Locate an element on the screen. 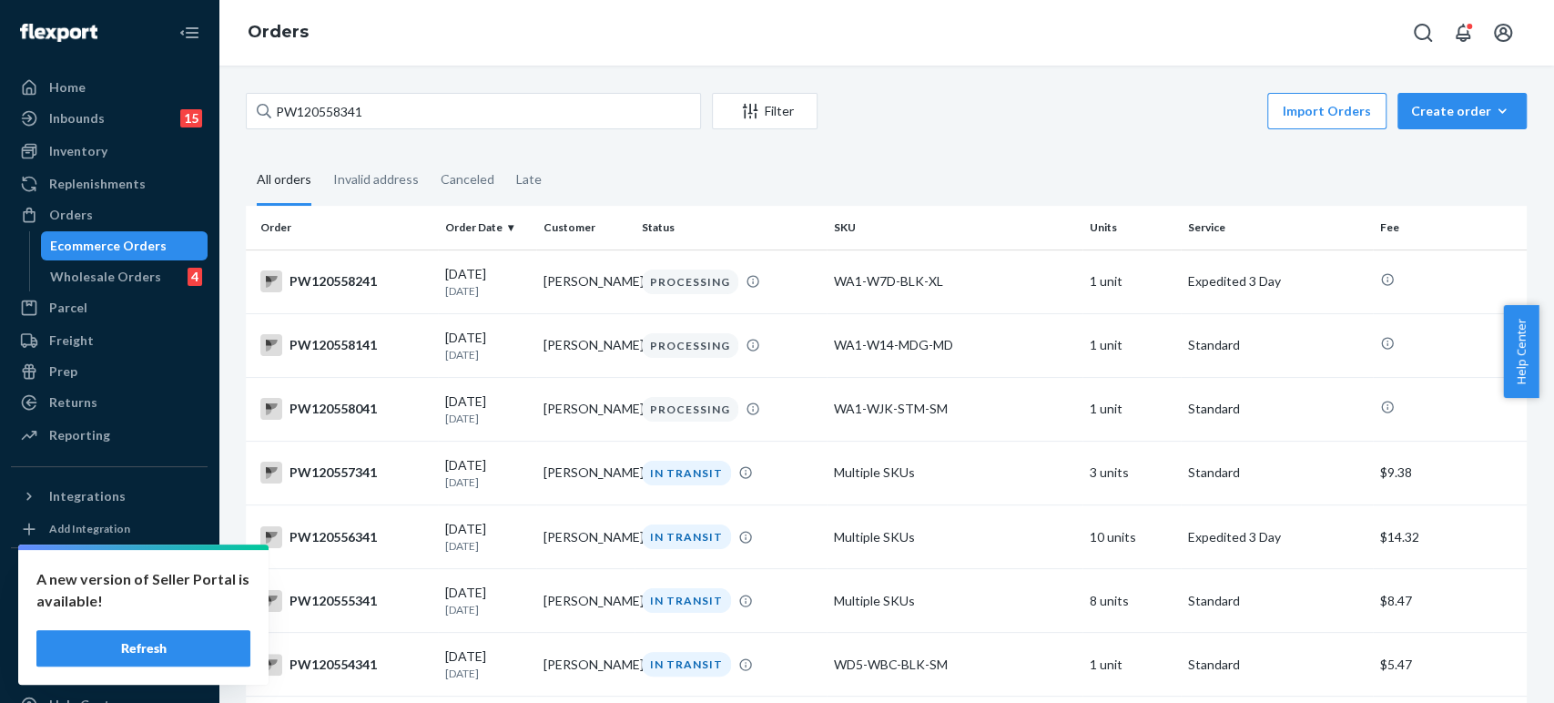 Image resolution: width=1554 pixels, height=703 pixels. div: PW120555341 is located at coordinates (345, 601).